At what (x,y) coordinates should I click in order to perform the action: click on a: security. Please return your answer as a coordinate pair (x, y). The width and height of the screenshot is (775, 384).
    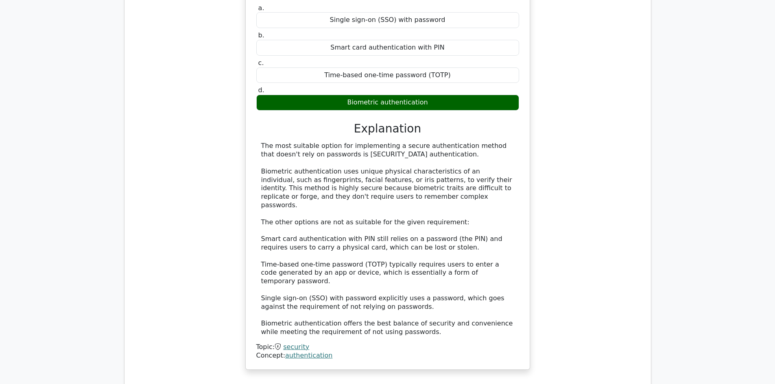
    Looking at the image, I should click on (296, 347).